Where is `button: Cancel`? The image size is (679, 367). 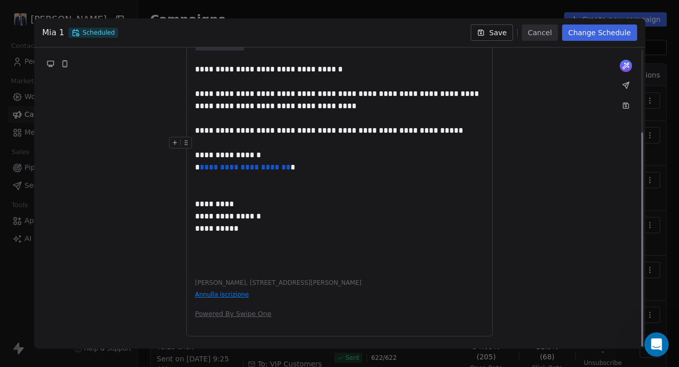 button: Cancel is located at coordinates (540, 33).